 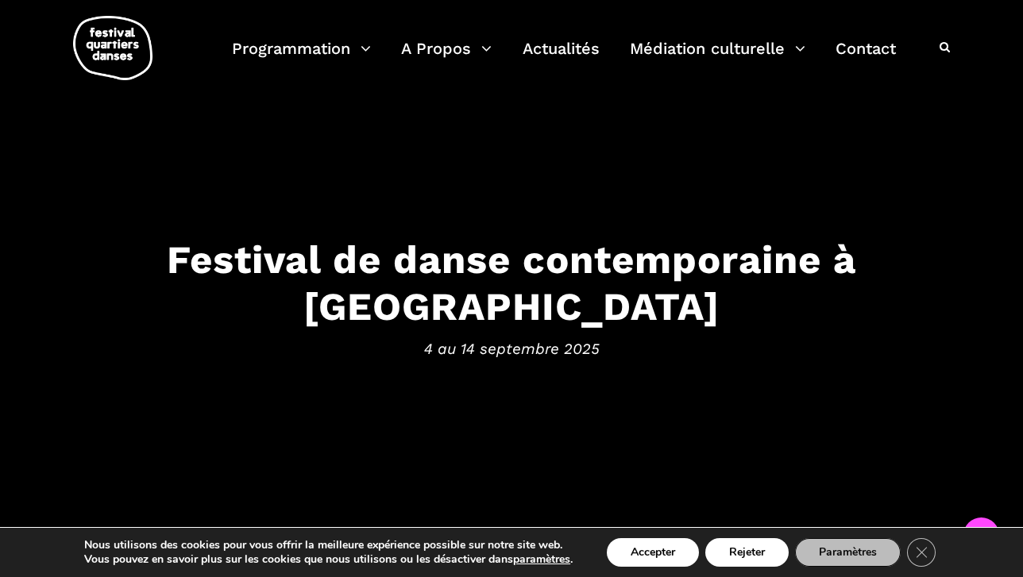 What do you see at coordinates (113, 48) in the screenshot?
I see `img: logo-fqd-med` at bounding box center [113, 48].